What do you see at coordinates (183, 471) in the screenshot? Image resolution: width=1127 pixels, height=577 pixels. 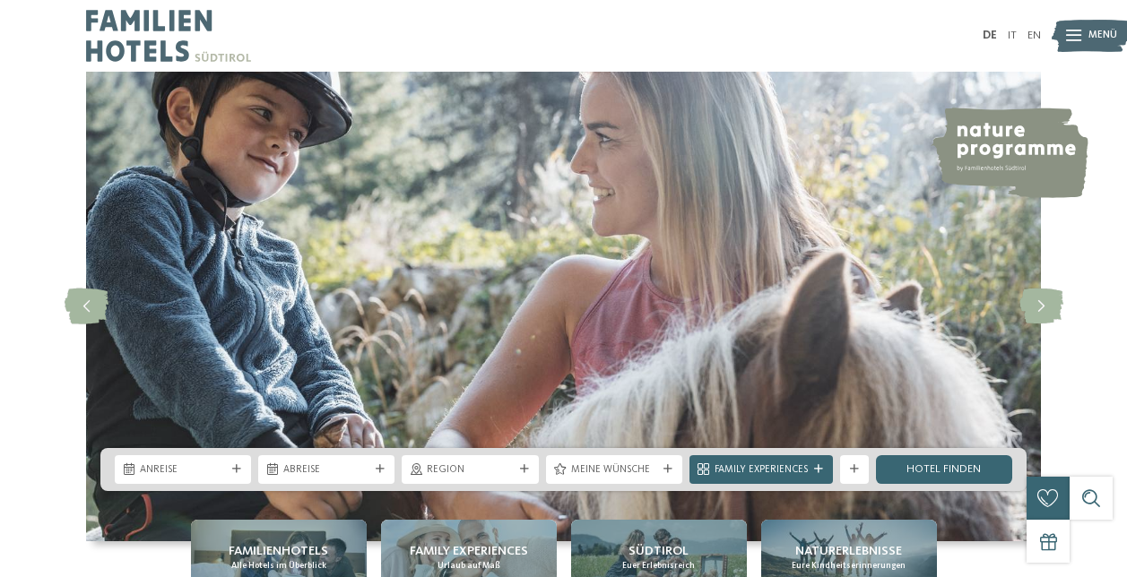 I see `span: Anreise` at bounding box center [183, 471].